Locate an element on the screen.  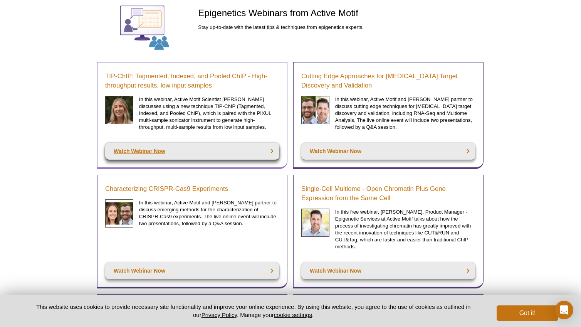
a: Characterizing CRISPR-Cas9 Experiments is located at coordinates (166, 189).